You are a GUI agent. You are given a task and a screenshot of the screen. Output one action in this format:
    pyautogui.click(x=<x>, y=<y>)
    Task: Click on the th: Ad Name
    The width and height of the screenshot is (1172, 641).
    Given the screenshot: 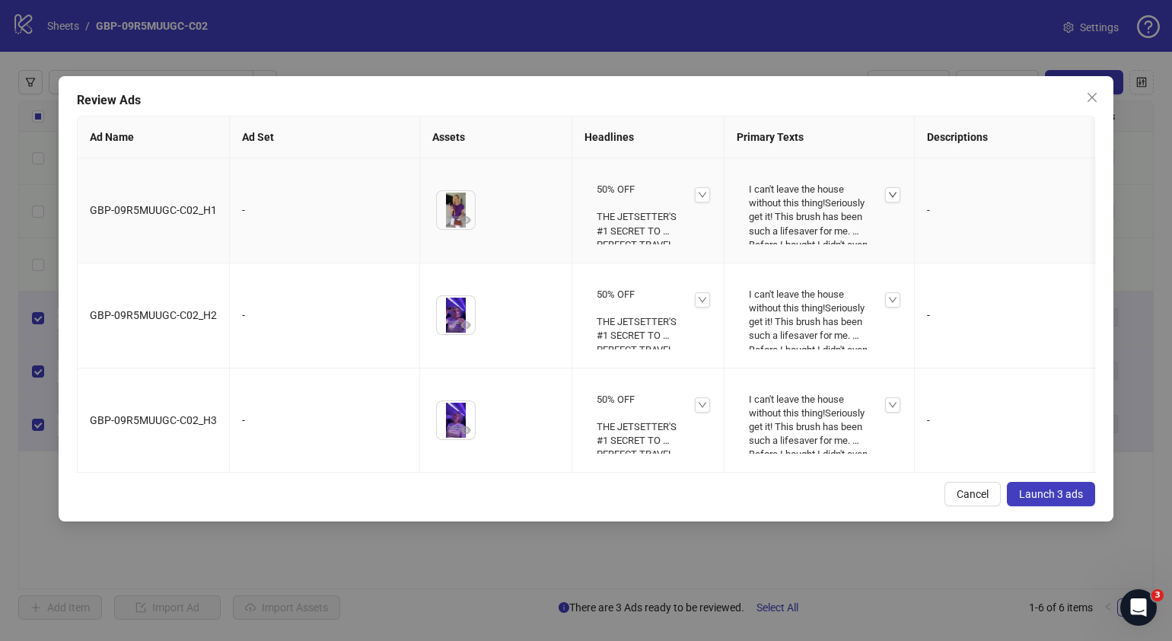 What is the action you would take?
    pyautogui.click(x=154, y=137)
    